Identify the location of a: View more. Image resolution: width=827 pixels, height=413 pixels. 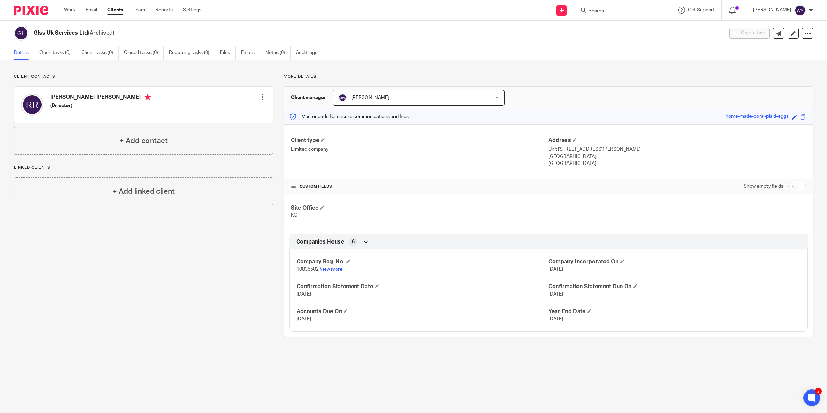
(331, 269).